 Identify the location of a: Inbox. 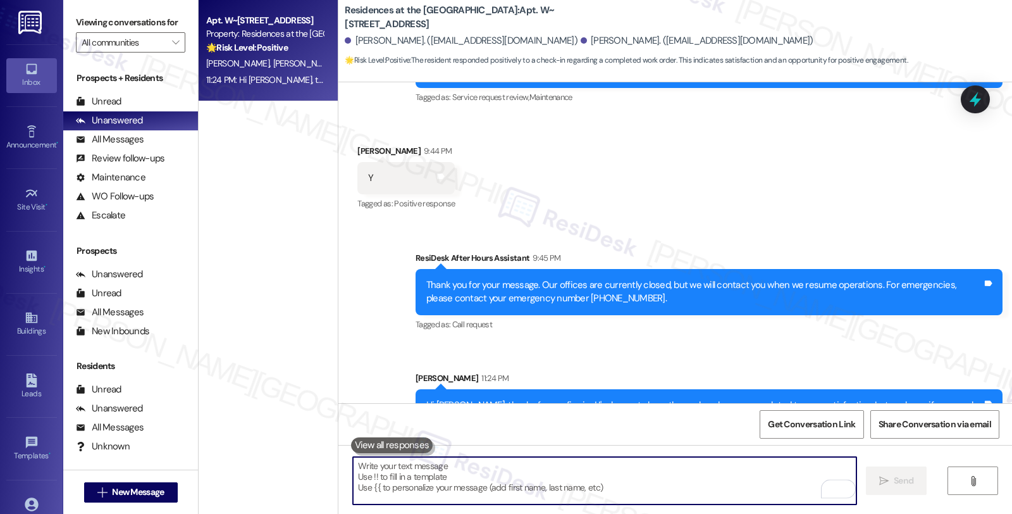
(32, 75).